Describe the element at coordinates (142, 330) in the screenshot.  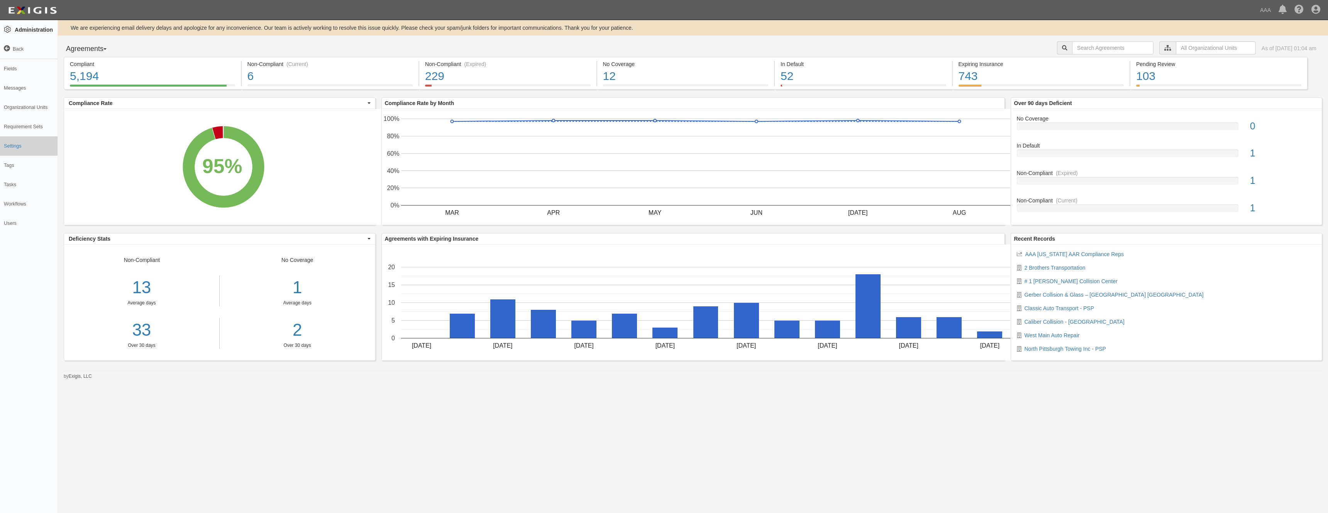
I see `div: 33` at that location.